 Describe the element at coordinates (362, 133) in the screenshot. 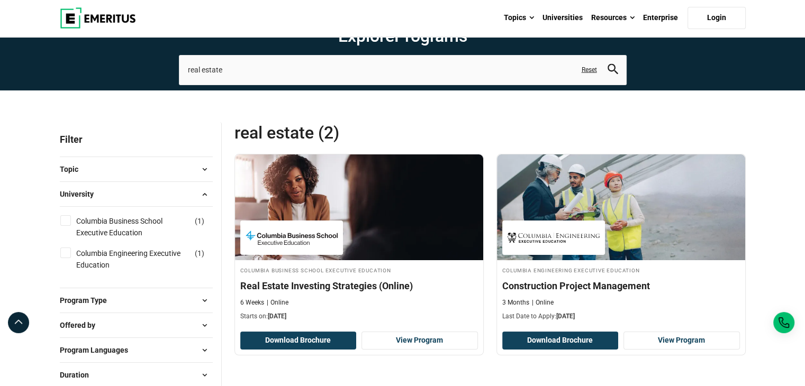

I see `span: real estate (2)` at that location.